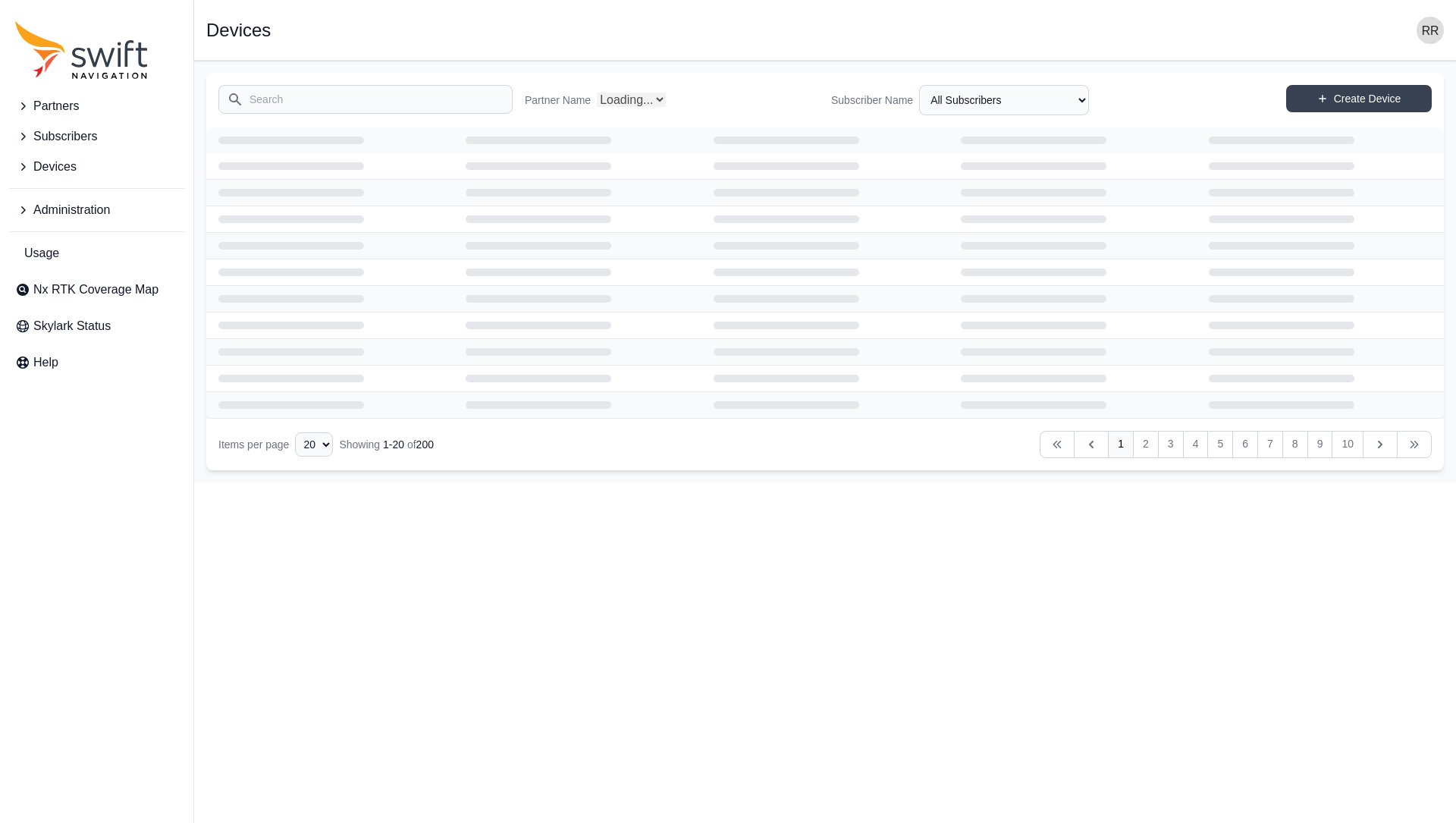 Image resolution: width=1456 pixels, height=823 pixels. What do you see at coordinates (71, 210) in the screenshot?
I see `span: Administration` at bounding box center [71, 210].